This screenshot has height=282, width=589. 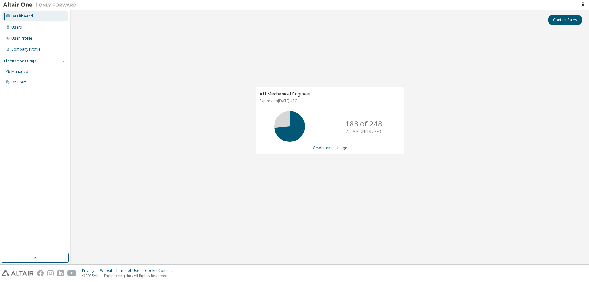 What do you see at coordinates (161, 271) in the screenshot?
I see `div: Cookie Consent` at bounding box center [161, 271].